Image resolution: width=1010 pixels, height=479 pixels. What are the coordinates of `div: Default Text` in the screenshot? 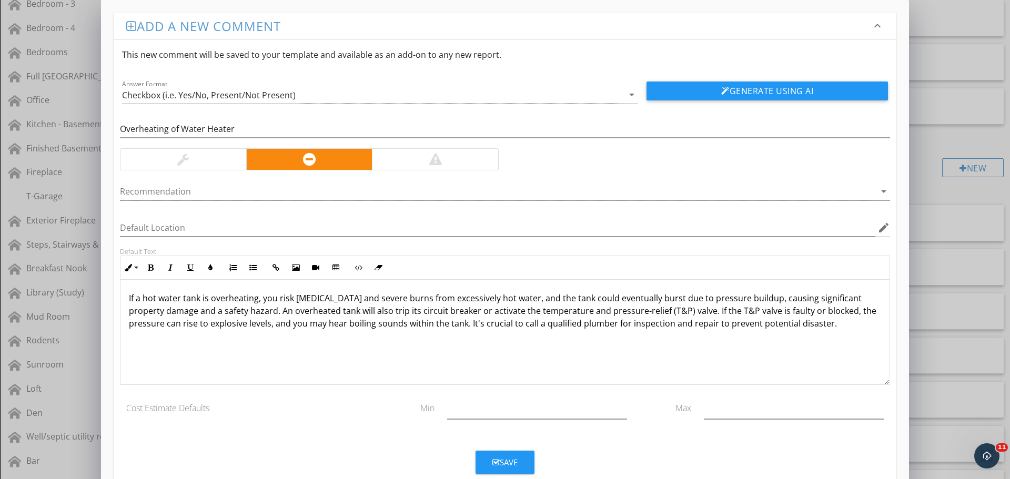 It's located at (505, 252).